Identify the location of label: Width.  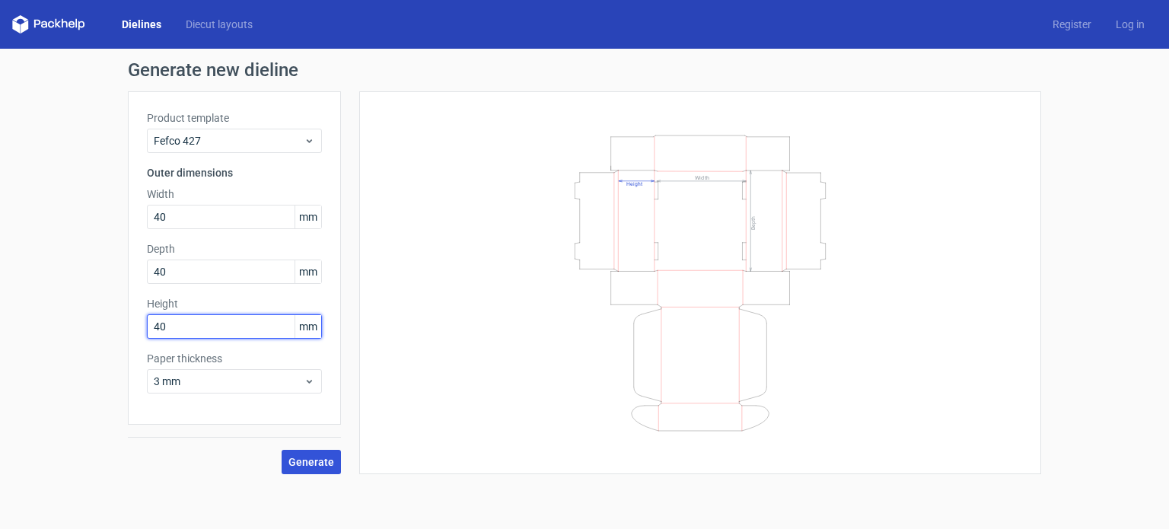
(234, 194).